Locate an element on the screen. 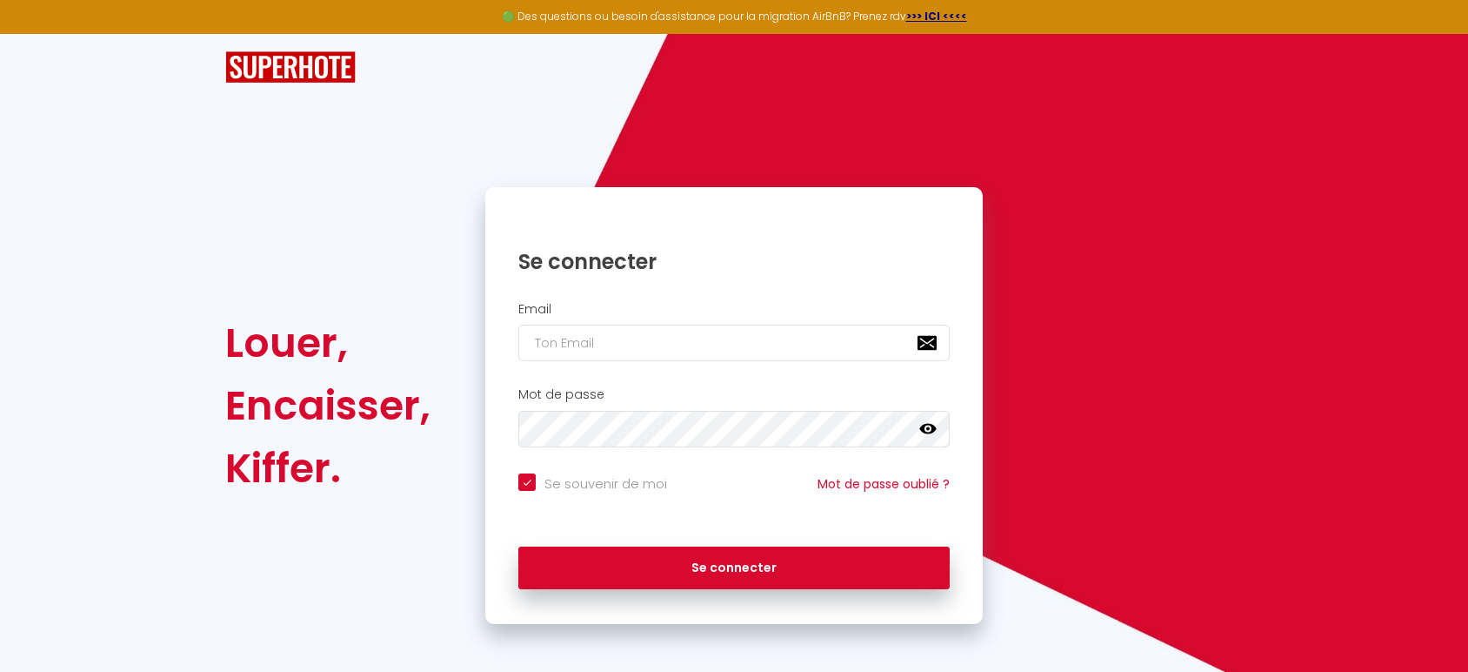  div: Kiffer. is located at coordinates (328, 468).